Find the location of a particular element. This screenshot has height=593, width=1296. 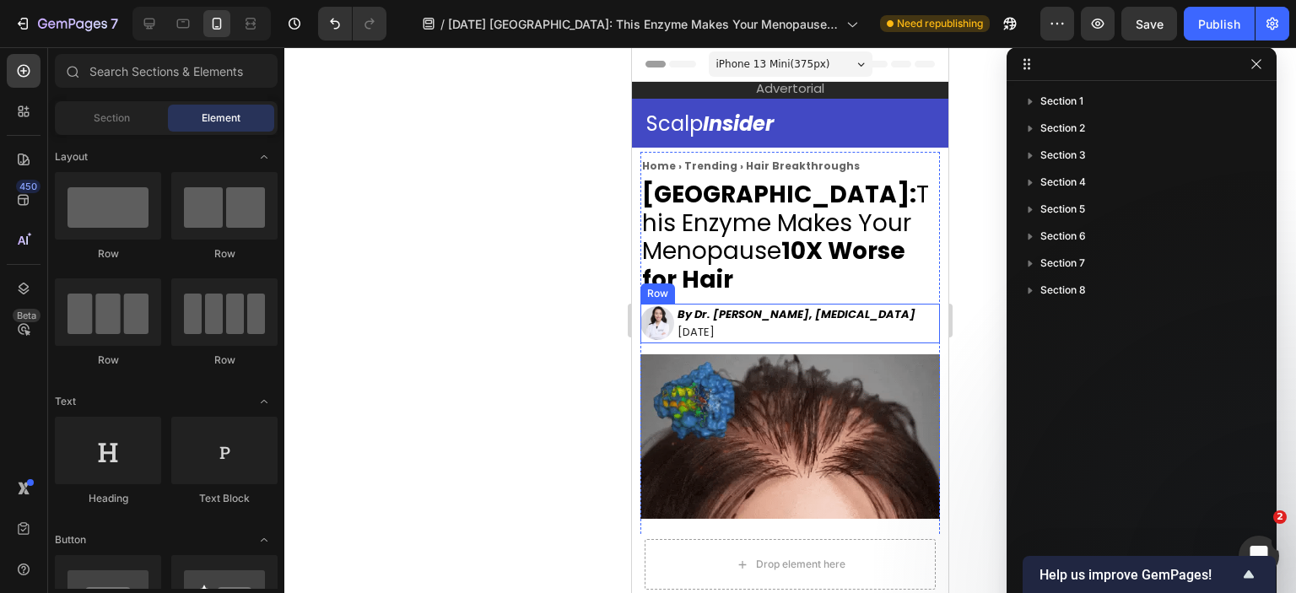

div: Drop element here is located at coordinates (169, 517).